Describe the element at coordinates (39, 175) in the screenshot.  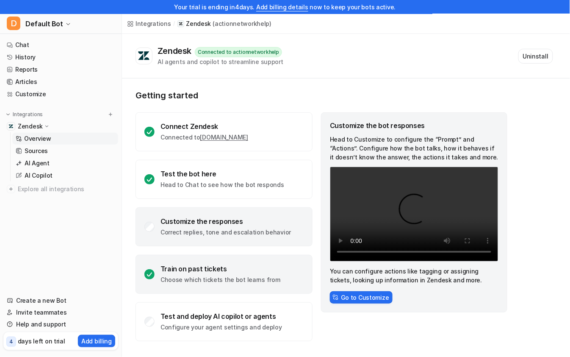
I see `p: AI Copilot` at that location.